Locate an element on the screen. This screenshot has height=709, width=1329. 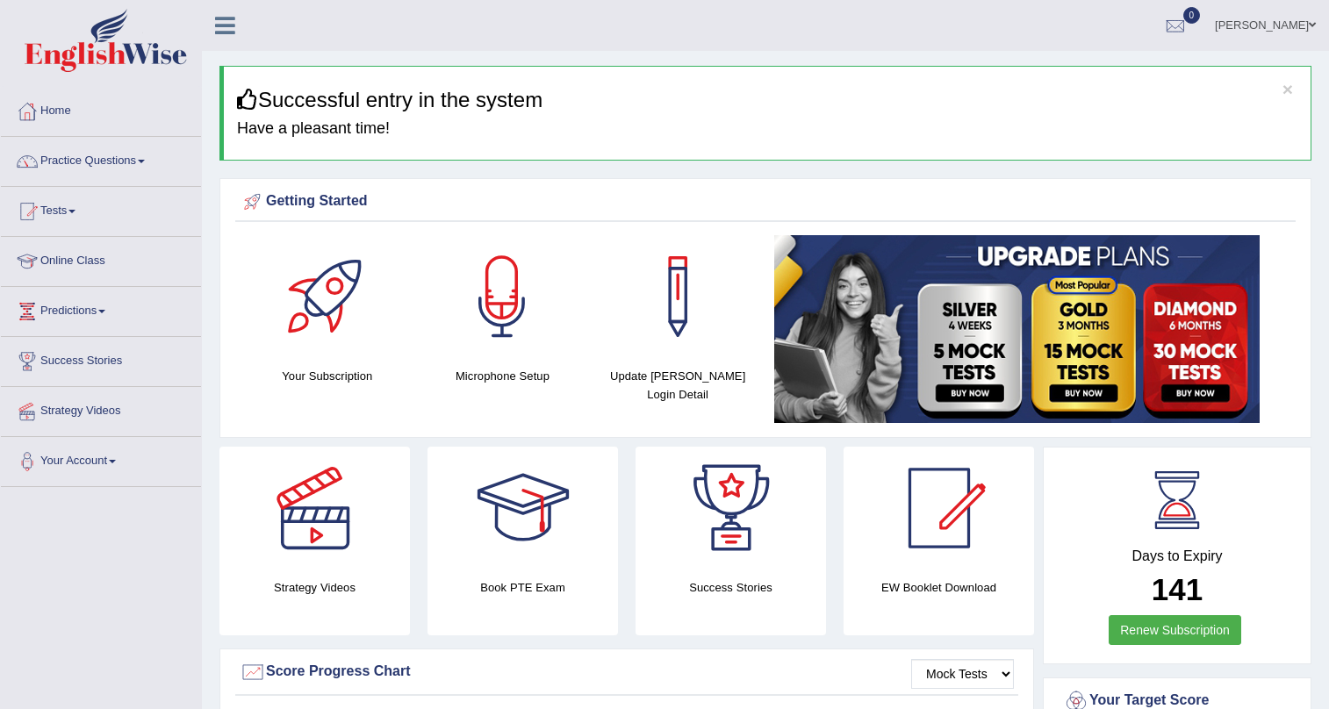
h4: Book PTE Exam is located at coordinates (522, 587).